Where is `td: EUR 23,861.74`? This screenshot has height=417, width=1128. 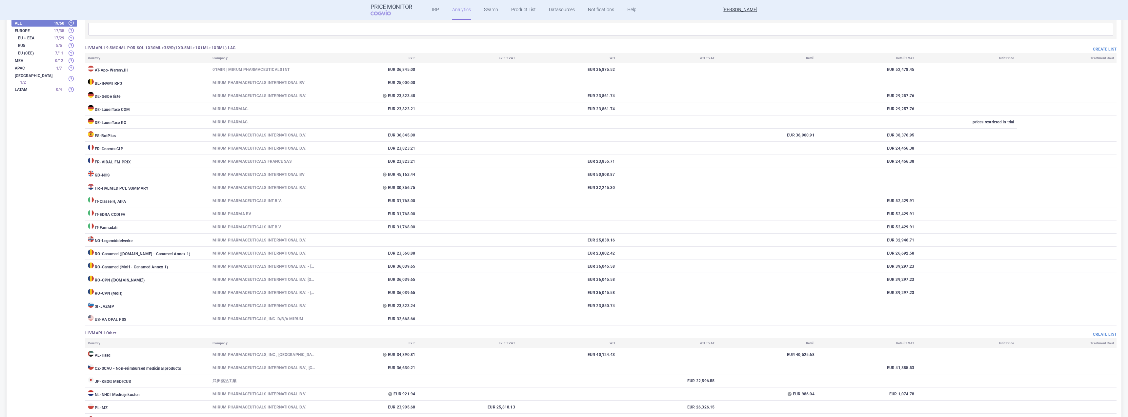 td: EUR 23,861.74 is located at coordinates (568, 109).